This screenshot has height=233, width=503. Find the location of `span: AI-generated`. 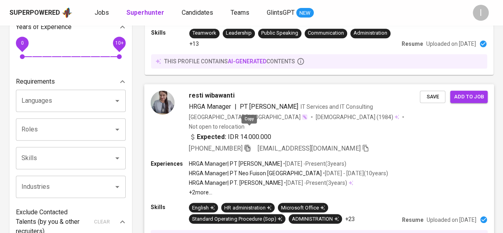

span: AI-generated is located at coordinates (247, 61).